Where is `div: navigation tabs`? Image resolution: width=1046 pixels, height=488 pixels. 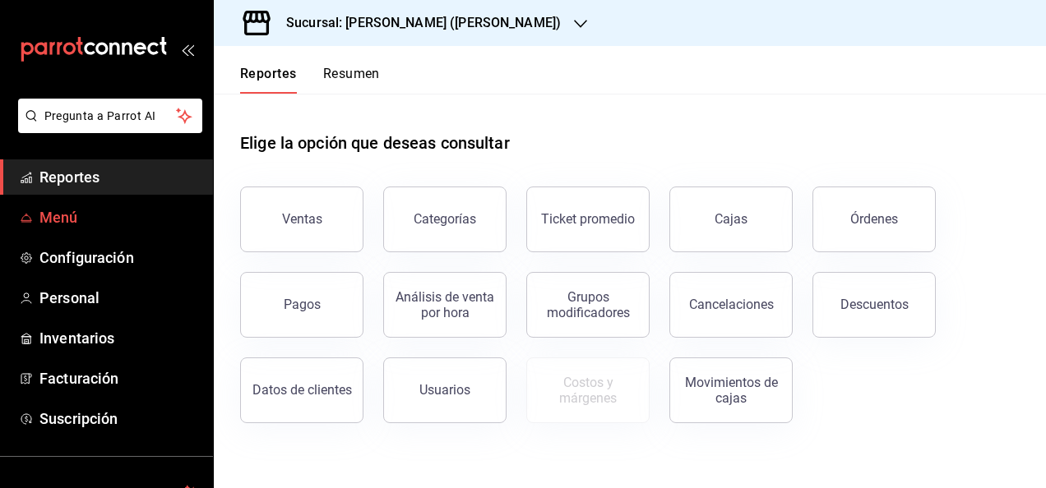 div: navigation tabs is located at coordinates (310, 80).